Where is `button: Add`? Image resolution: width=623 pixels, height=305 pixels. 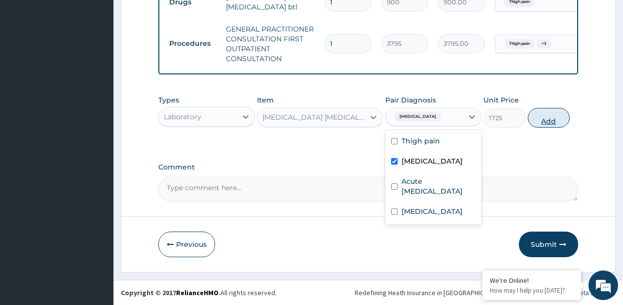
button: Add is located at coordinates (548, 118).